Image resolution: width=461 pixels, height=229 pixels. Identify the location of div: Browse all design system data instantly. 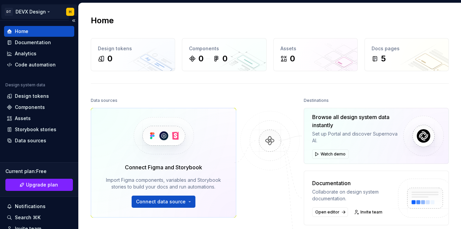
(355, 121).